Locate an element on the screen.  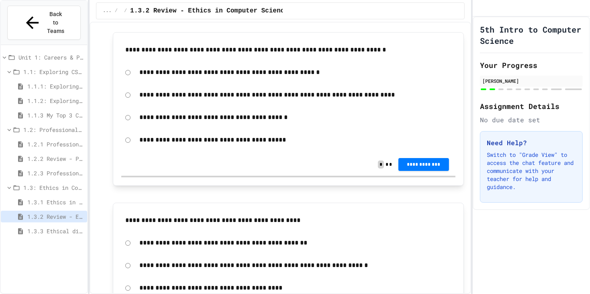
span: Unit 1: Careers & Professionalism is located at coordinates (51, 57).